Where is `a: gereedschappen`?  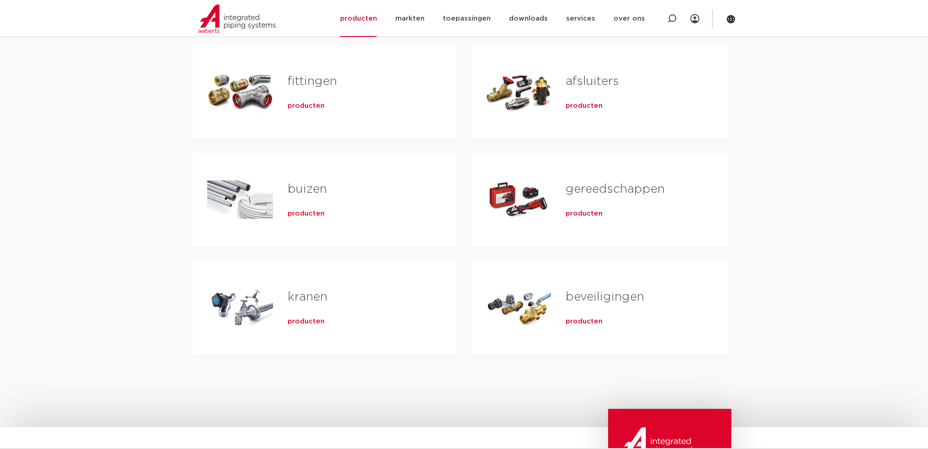
a: gereedschappen is located at coordinates (615, 189).